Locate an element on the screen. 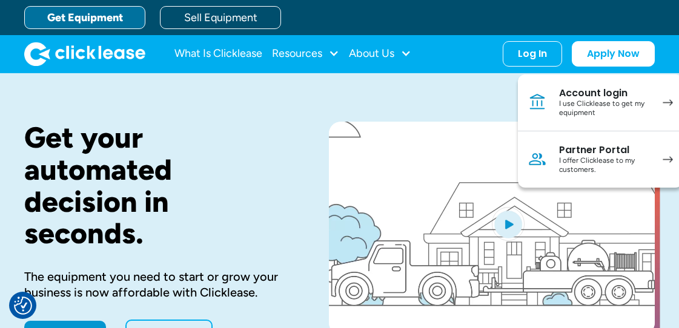 The height and width of the screenshot is (328, 679). a: Apply Now is located at coordinates (613, 54).